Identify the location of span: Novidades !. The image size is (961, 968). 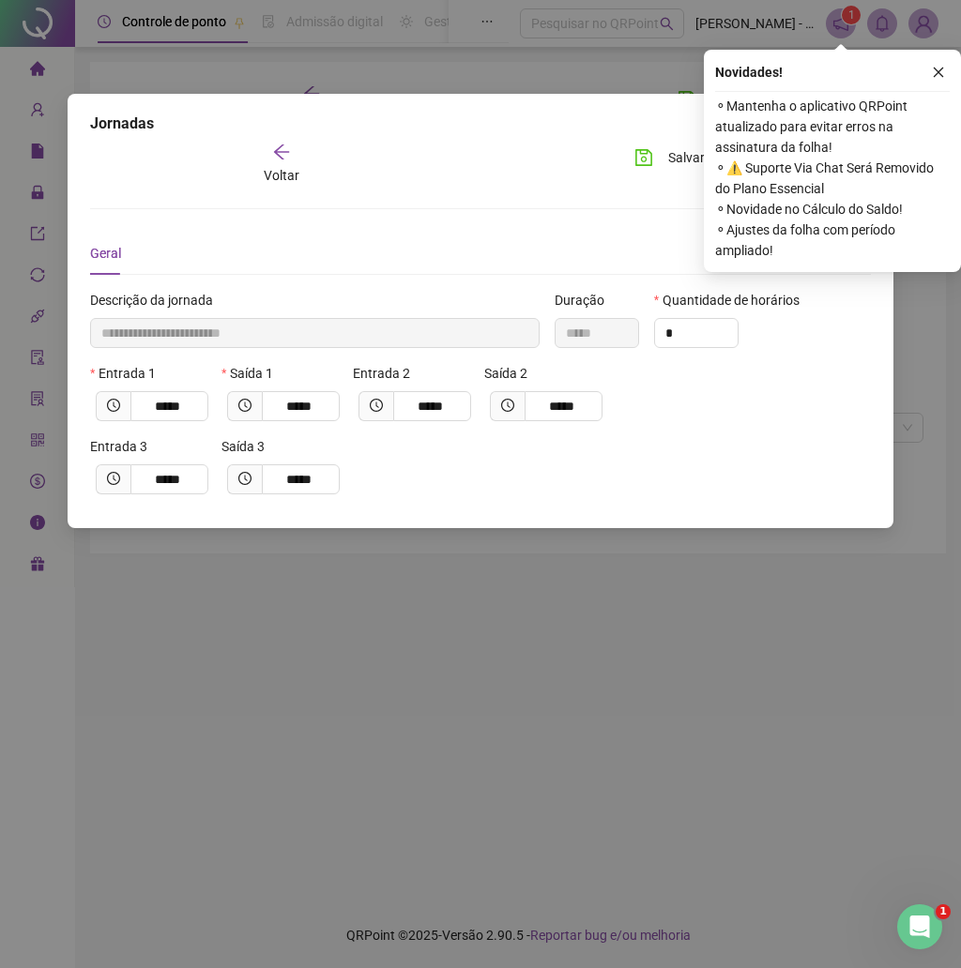
(749, 72).